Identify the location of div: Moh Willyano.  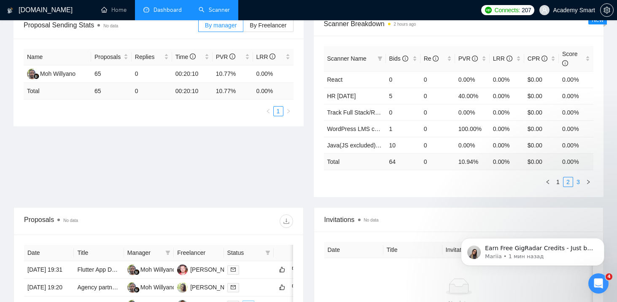
(58, 74).